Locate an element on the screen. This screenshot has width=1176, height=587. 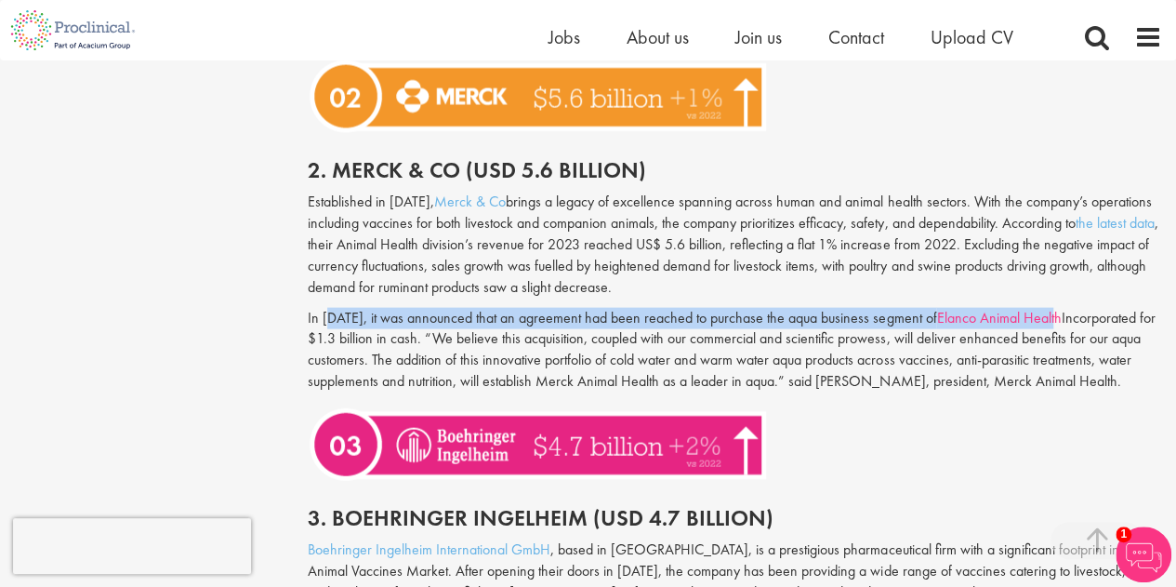
span: About us is located at coordinates (657, 37).